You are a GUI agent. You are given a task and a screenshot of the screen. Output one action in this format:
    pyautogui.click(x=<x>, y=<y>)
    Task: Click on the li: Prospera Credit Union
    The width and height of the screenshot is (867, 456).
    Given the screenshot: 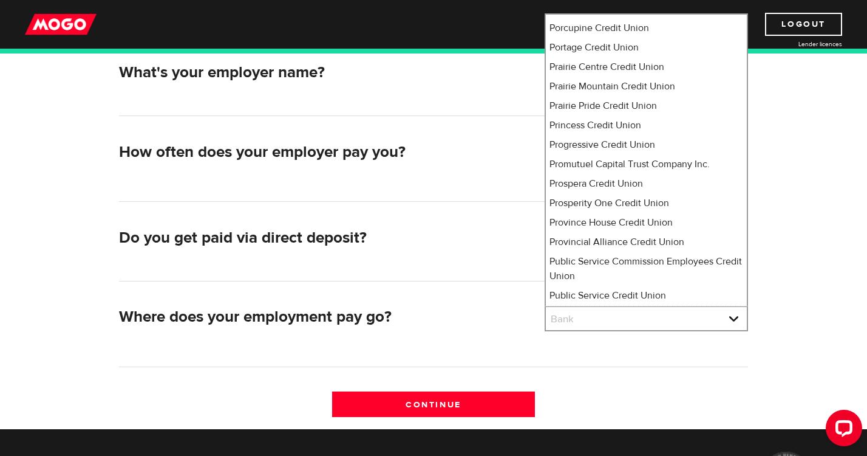 What is the action you would take?
    pyautogui.click(x=646, y=183)
    